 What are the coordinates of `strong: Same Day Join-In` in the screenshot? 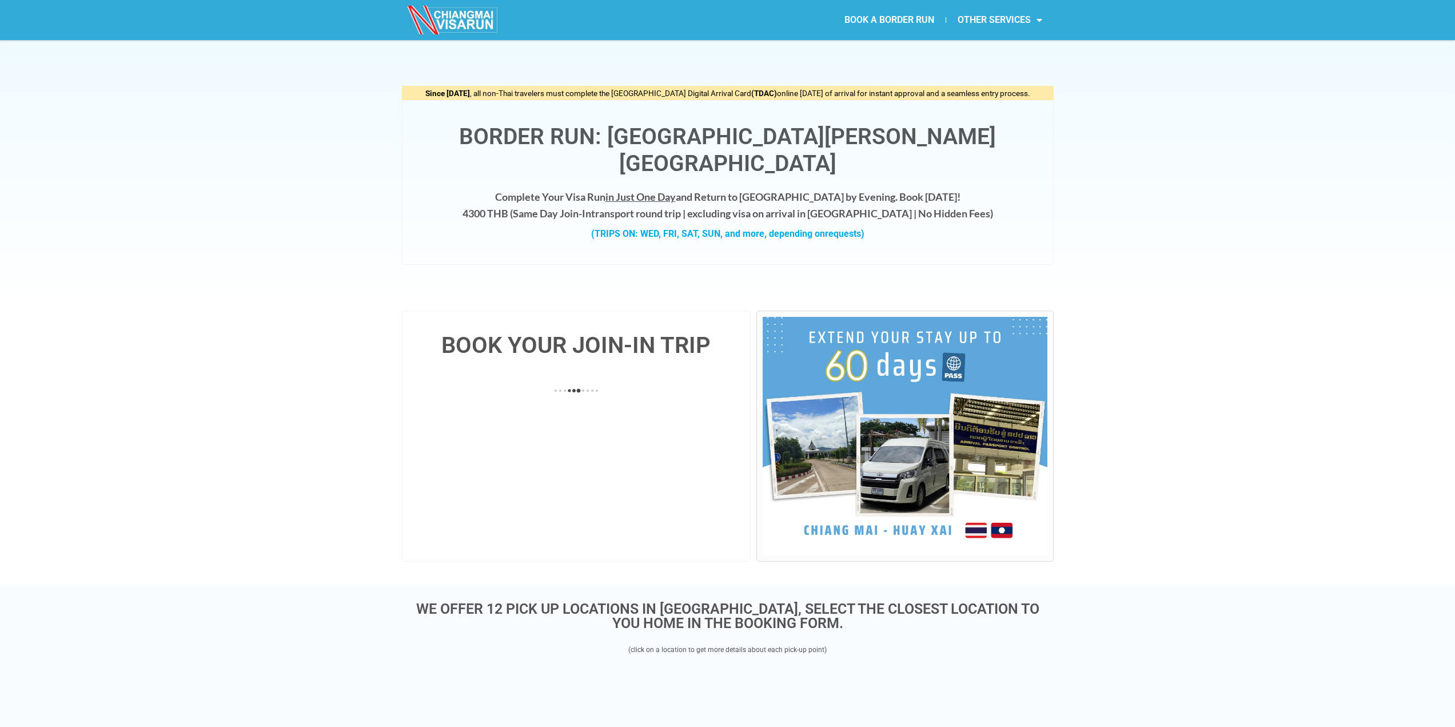 It's located at (552, 213).